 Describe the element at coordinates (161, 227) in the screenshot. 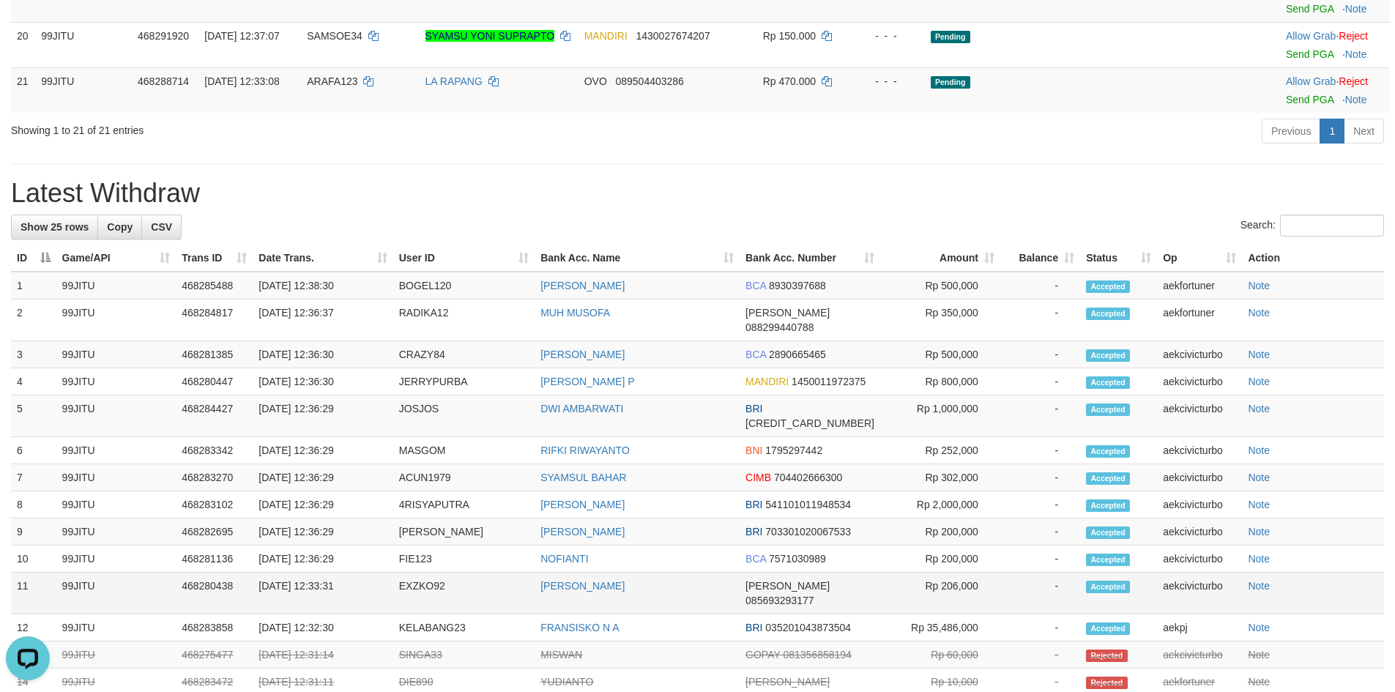

I see `a: CSV` at that location.